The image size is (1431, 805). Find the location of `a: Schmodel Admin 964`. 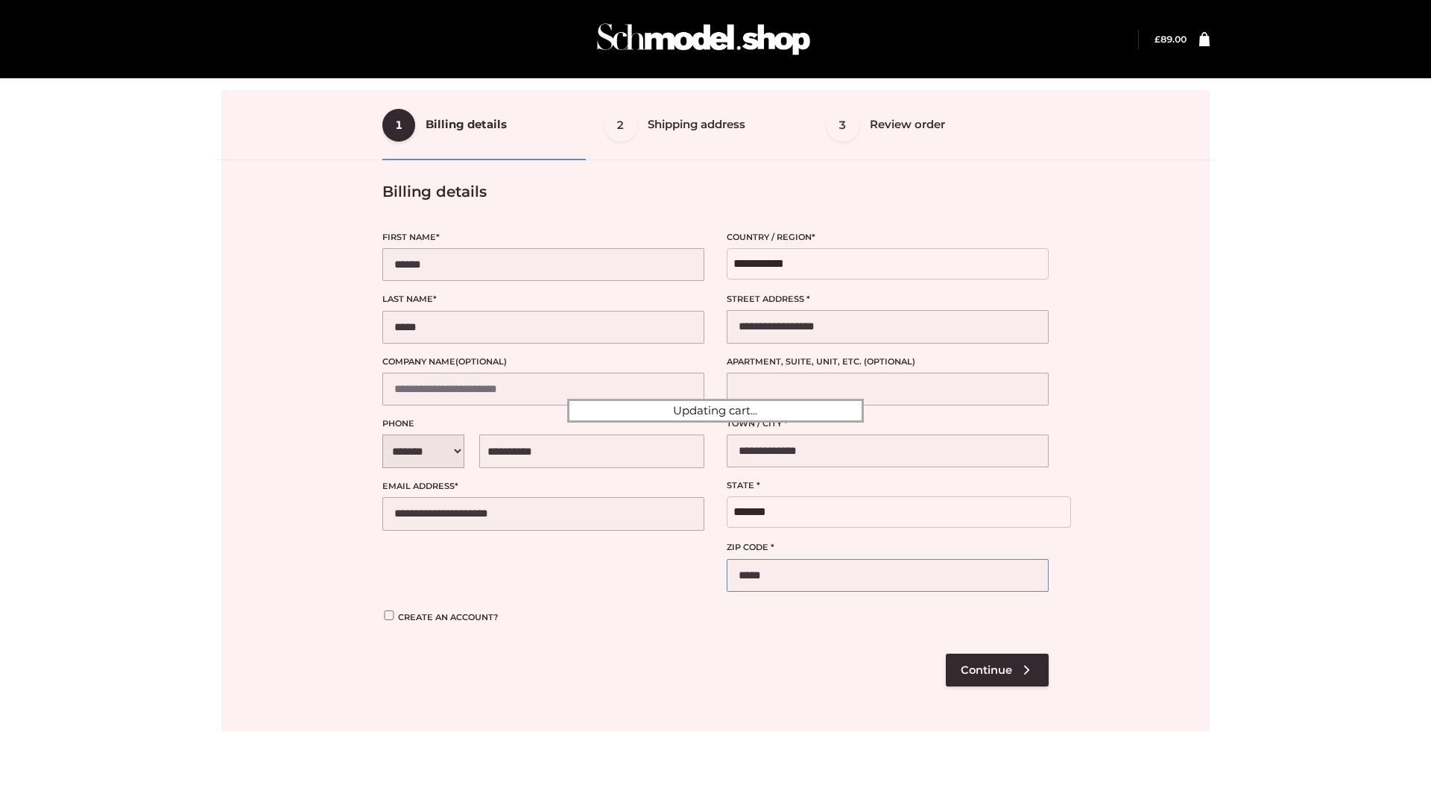

a: Schmodel Admin 964 is located at coordinates (703, 39).